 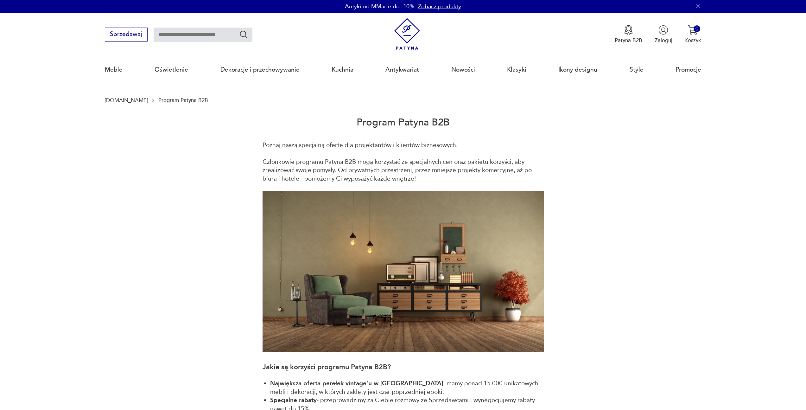 What do you see at coordinates (260, 70) in the screenshot?
I see `a: Dekoracje i przechowywanie` at bounding box center [260, 70].